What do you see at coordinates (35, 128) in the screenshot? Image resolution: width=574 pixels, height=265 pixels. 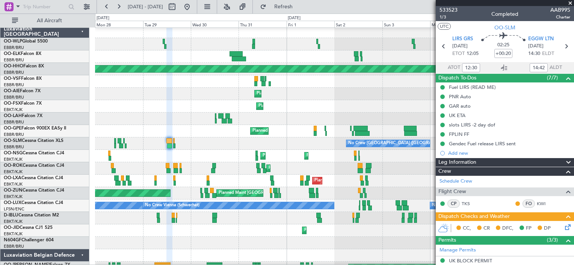 I see `a: OO-GPEFalcon 900EX EASy II` at bounding box center [35, 128].